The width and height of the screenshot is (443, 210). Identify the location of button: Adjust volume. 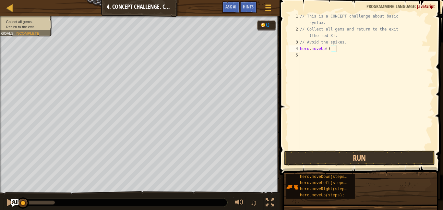
(240, 203).